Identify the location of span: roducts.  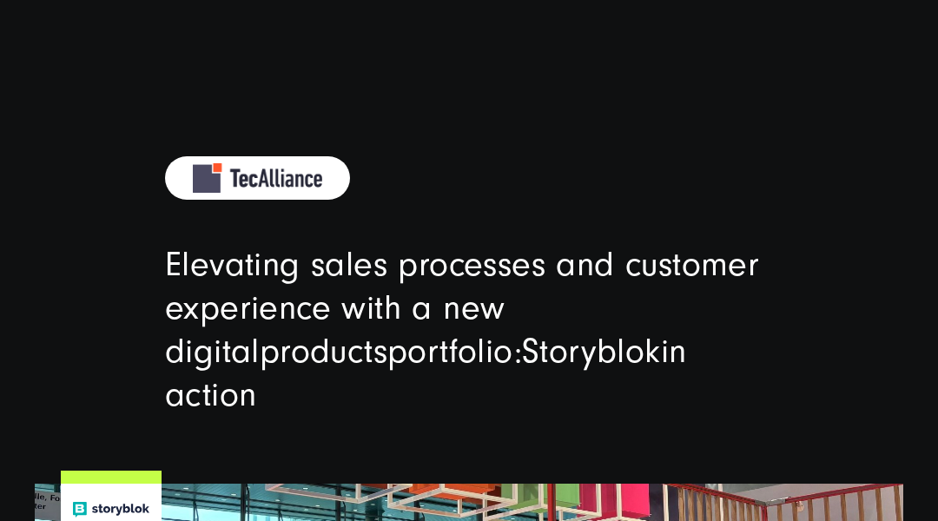
(333, 351).